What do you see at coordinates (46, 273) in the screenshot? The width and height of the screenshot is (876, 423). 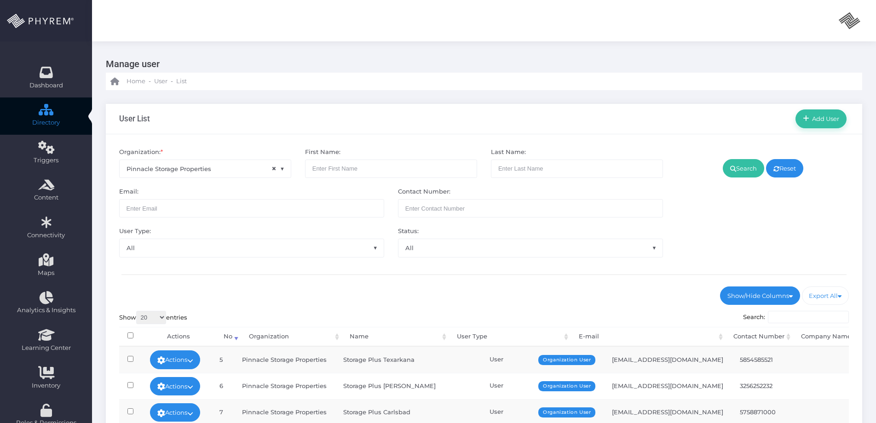 I see `span: Maps` at bounding box center [46, 273].